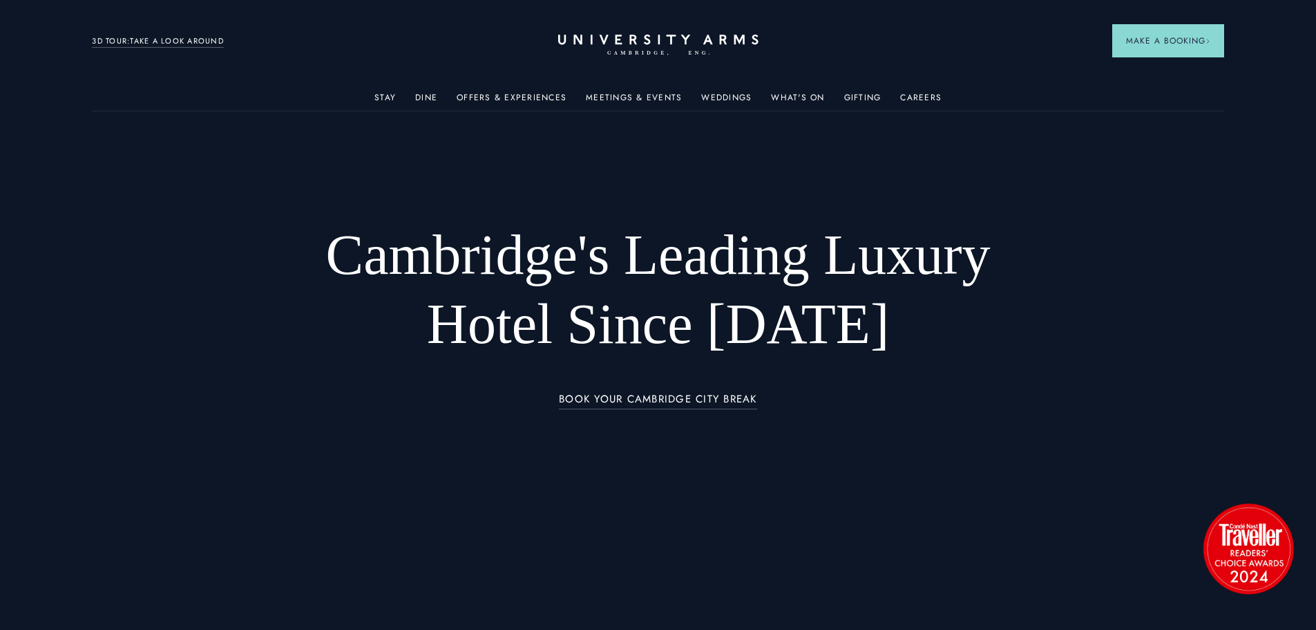 Image resolution: width=1316 pixels, height=630 pixels. I want to click on a: Offers & Experiences, so click(511, 102).